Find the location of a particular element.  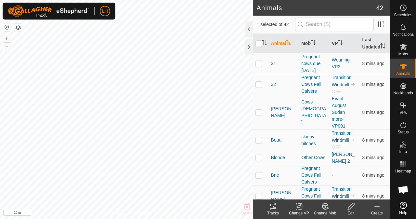

span: Heatmap is located at coordinates (403, 171).